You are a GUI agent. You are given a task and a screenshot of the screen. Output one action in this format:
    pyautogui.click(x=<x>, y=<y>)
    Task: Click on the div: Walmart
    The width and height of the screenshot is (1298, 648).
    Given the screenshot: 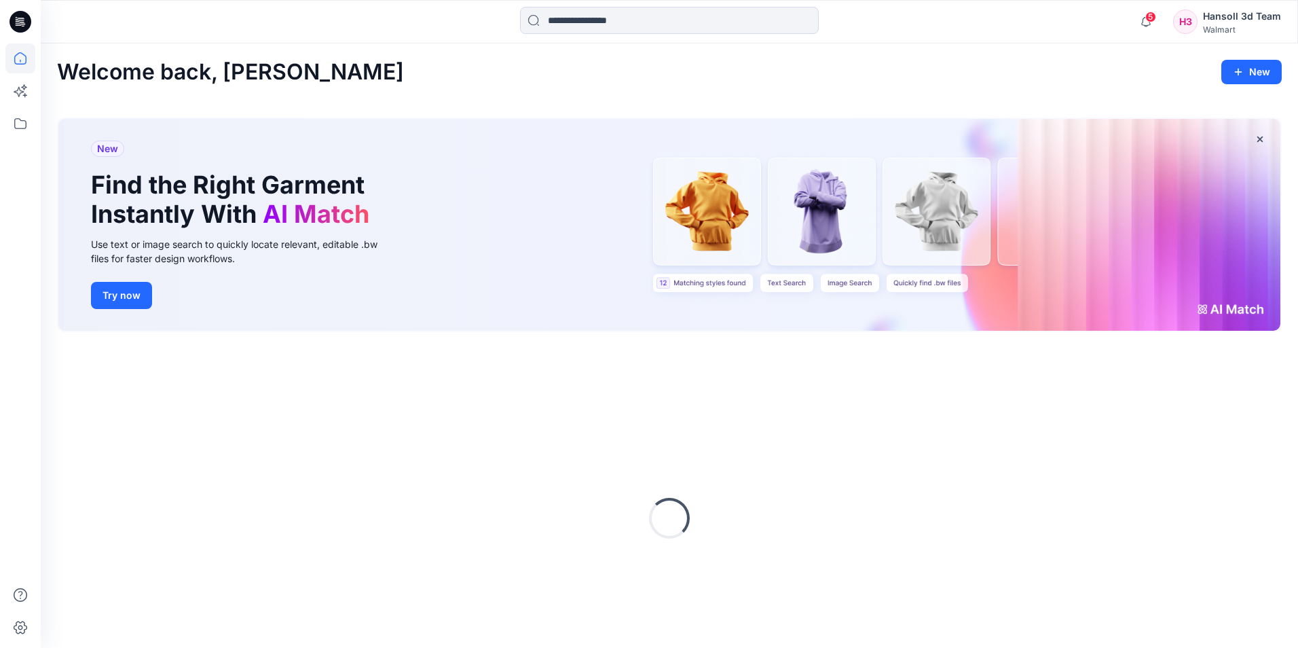 What is the action you would take?
    pyautogui.click(x=1242, y=29)
    